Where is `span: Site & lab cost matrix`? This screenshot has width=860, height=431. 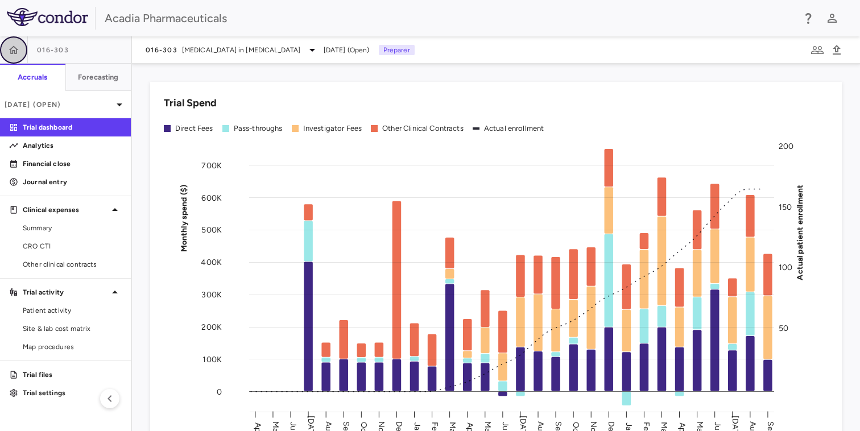
span: Site & lab cost matrix is located at coordinates (72, 329).